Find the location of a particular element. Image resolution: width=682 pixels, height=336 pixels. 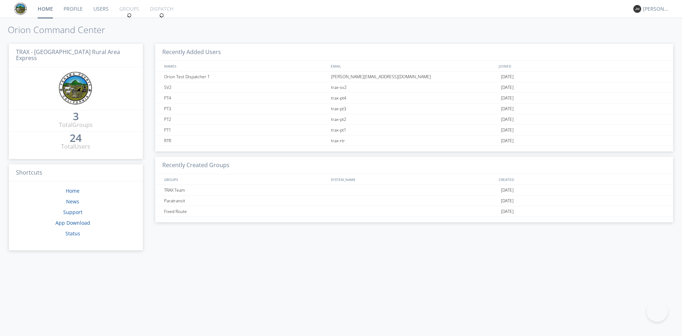

a: 3 is located at coordinates (76, 117).